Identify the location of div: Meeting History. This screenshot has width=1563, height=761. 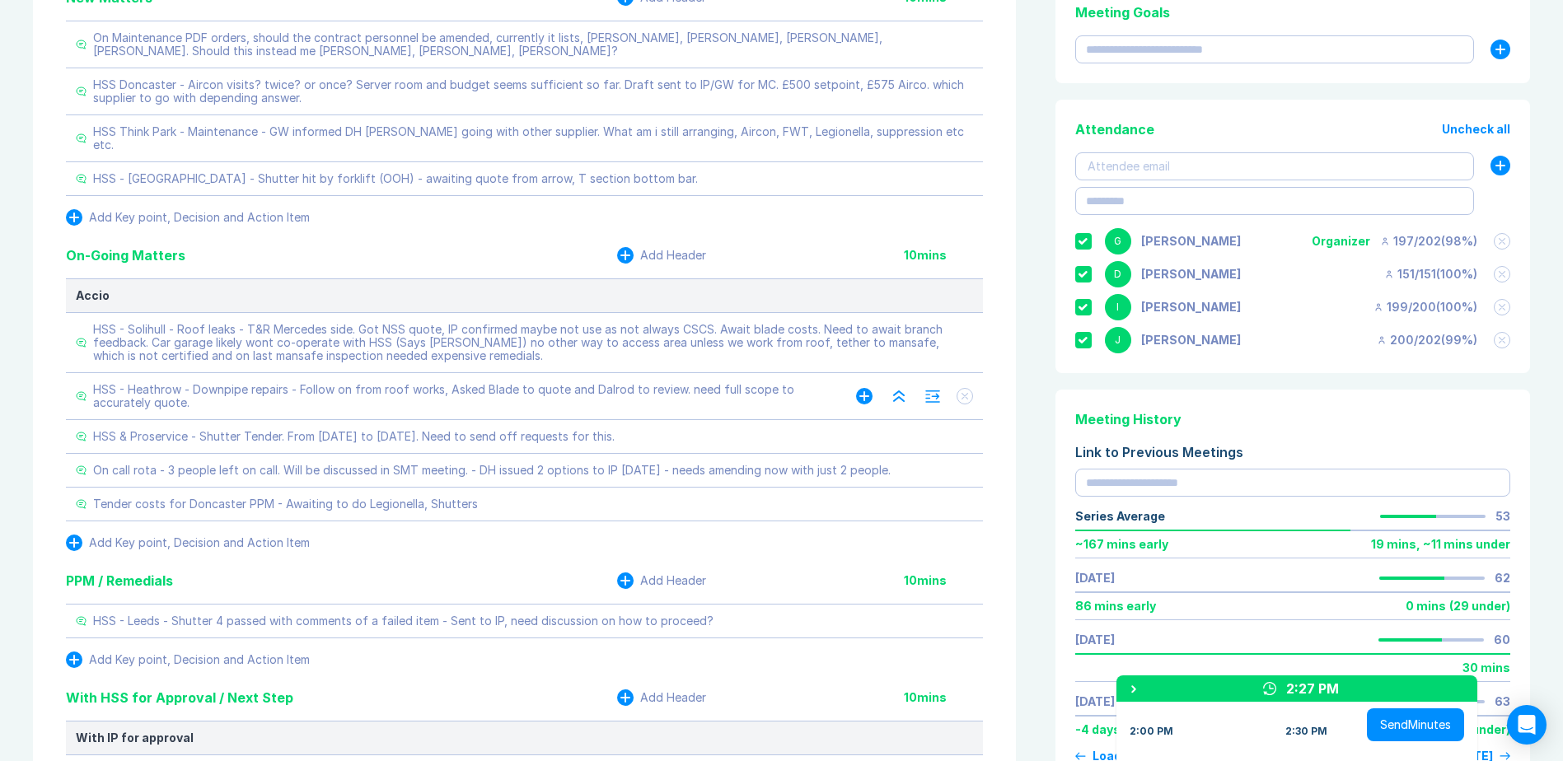
(1293, 419).